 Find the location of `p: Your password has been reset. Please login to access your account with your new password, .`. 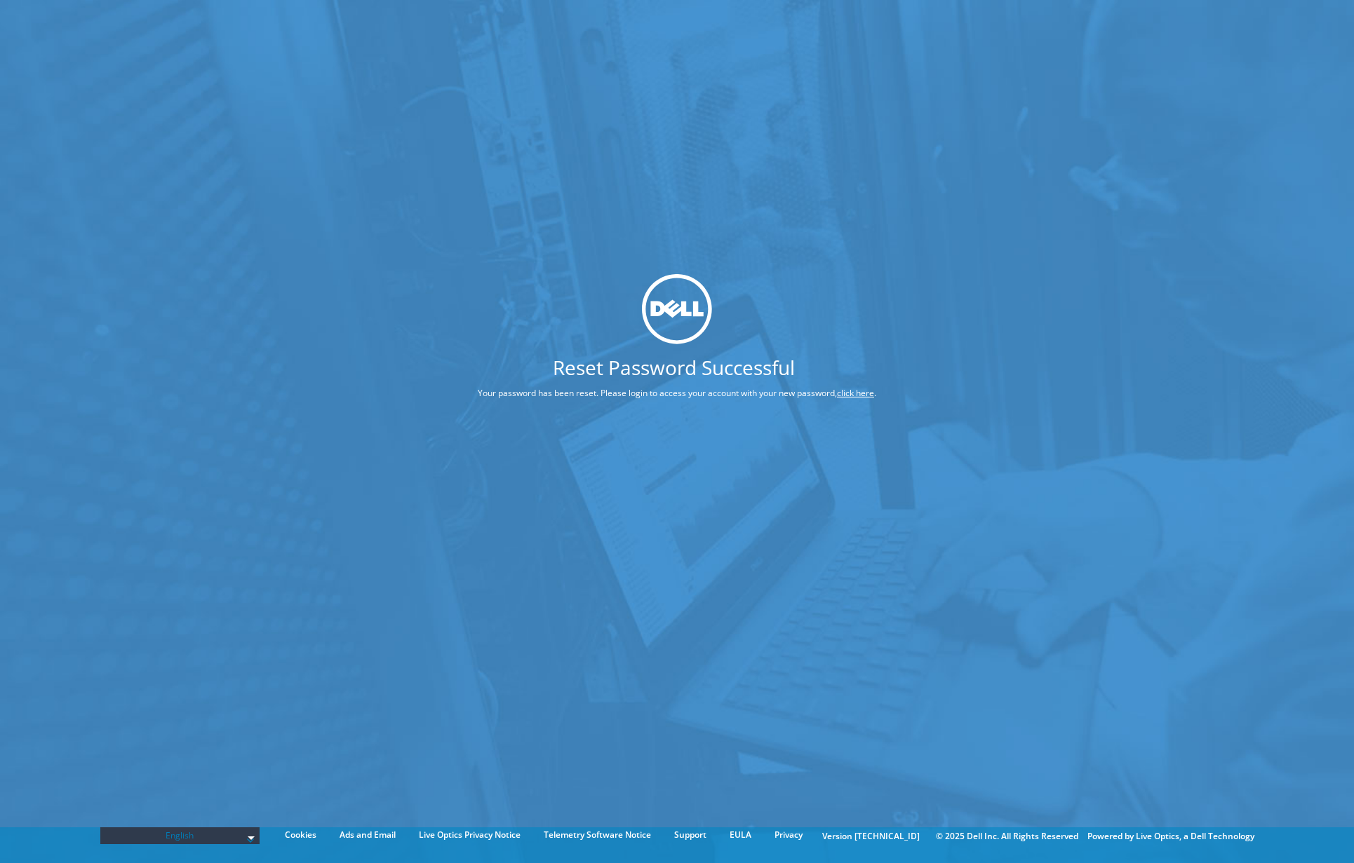

p: Your password has been reset. Please login to access your account with your new password, . is located at coordinates (677, 394).